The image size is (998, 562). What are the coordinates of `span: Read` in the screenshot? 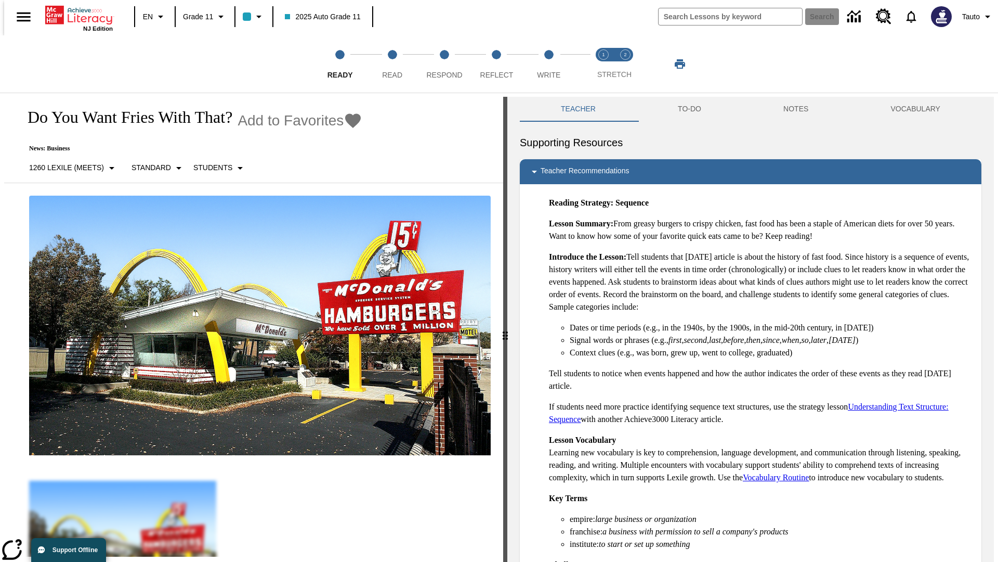 It's located at (392, 75).